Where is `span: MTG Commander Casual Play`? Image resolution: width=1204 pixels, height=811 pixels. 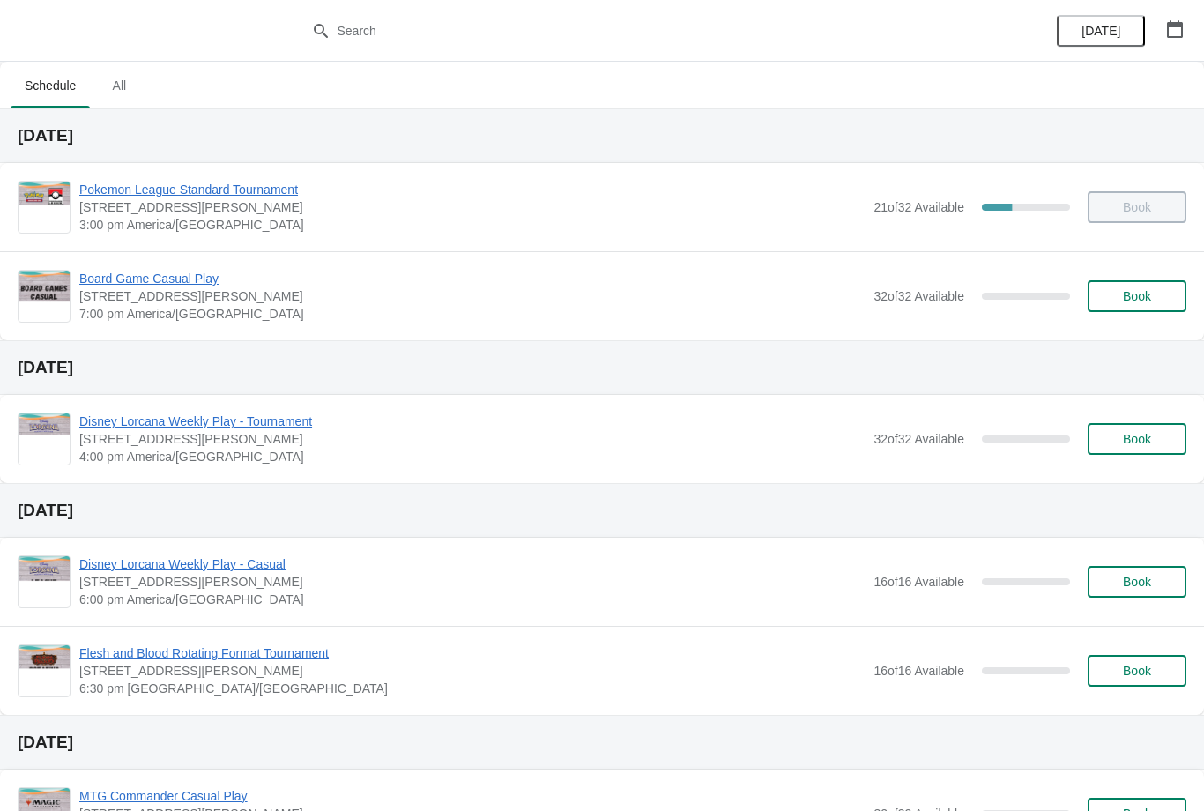
span: MTG Commander Casual Play is located at coordinates (472, 796).